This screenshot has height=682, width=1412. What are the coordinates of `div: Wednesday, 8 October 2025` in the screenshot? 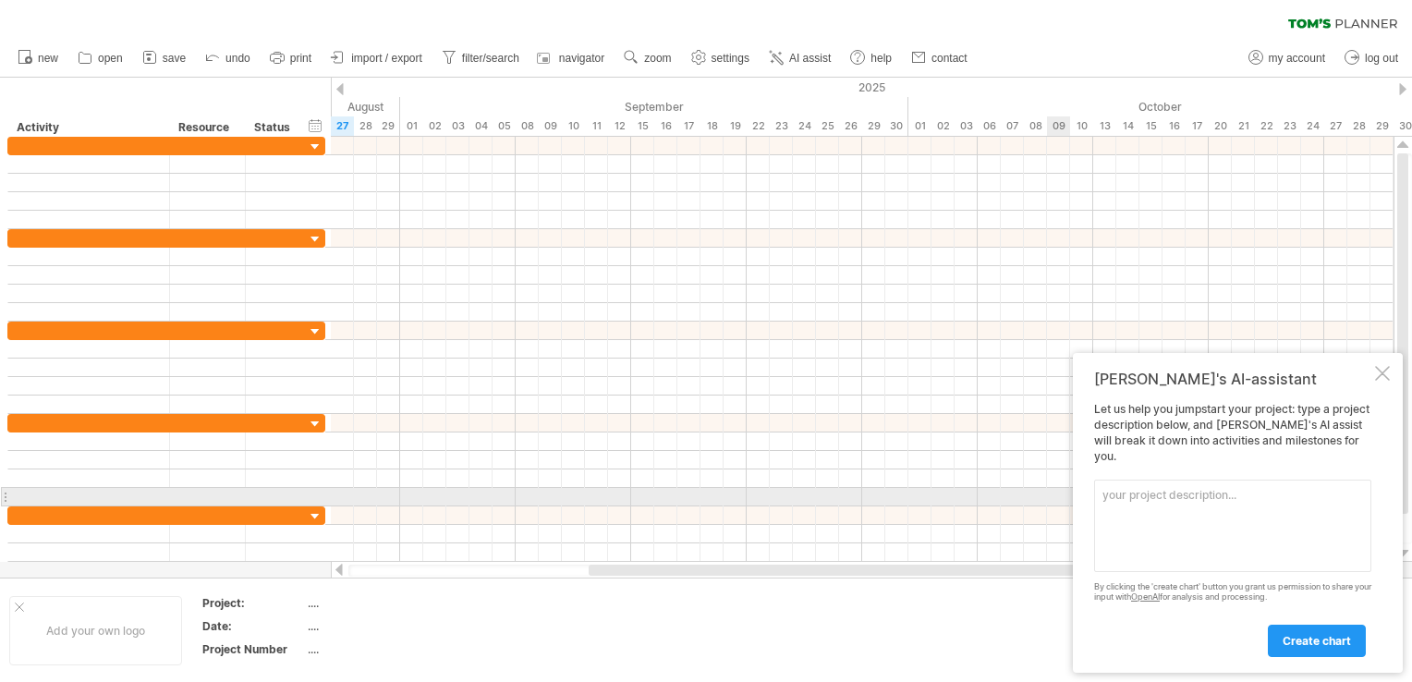 It's located at (1035, 126).